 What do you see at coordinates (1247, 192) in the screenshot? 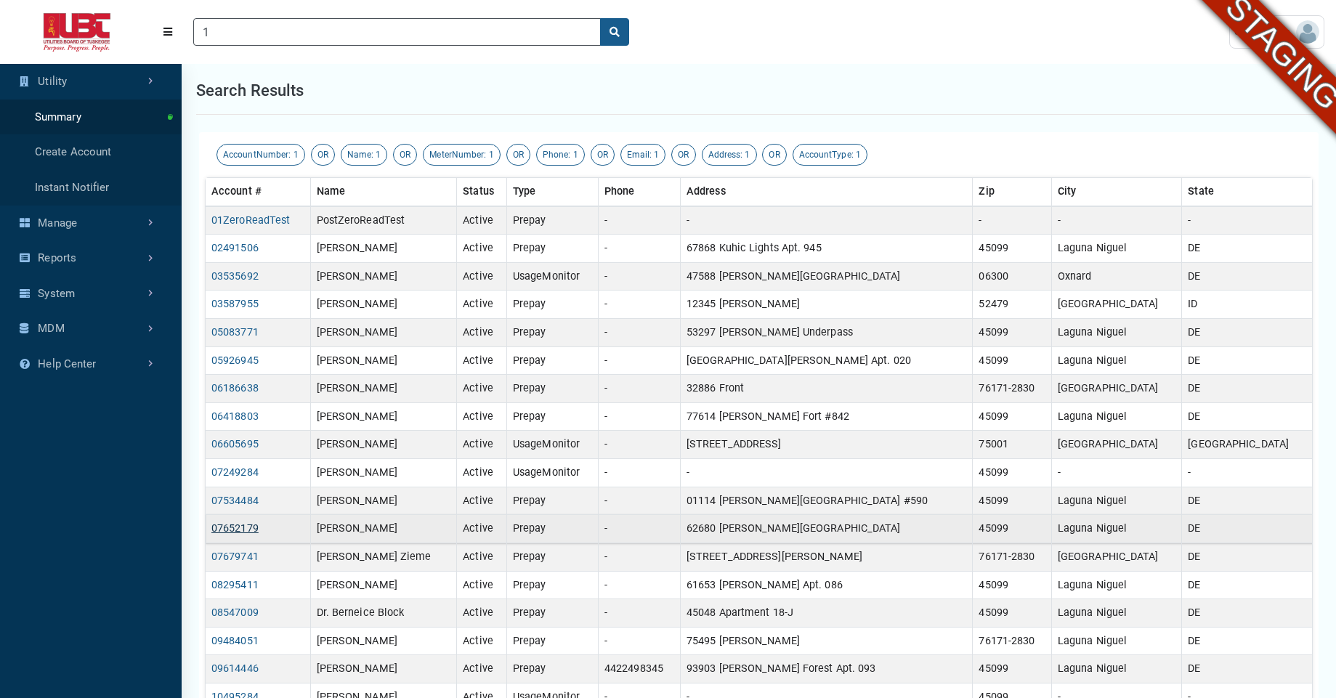
I see `th: State` at bounding box center [1247, 192].